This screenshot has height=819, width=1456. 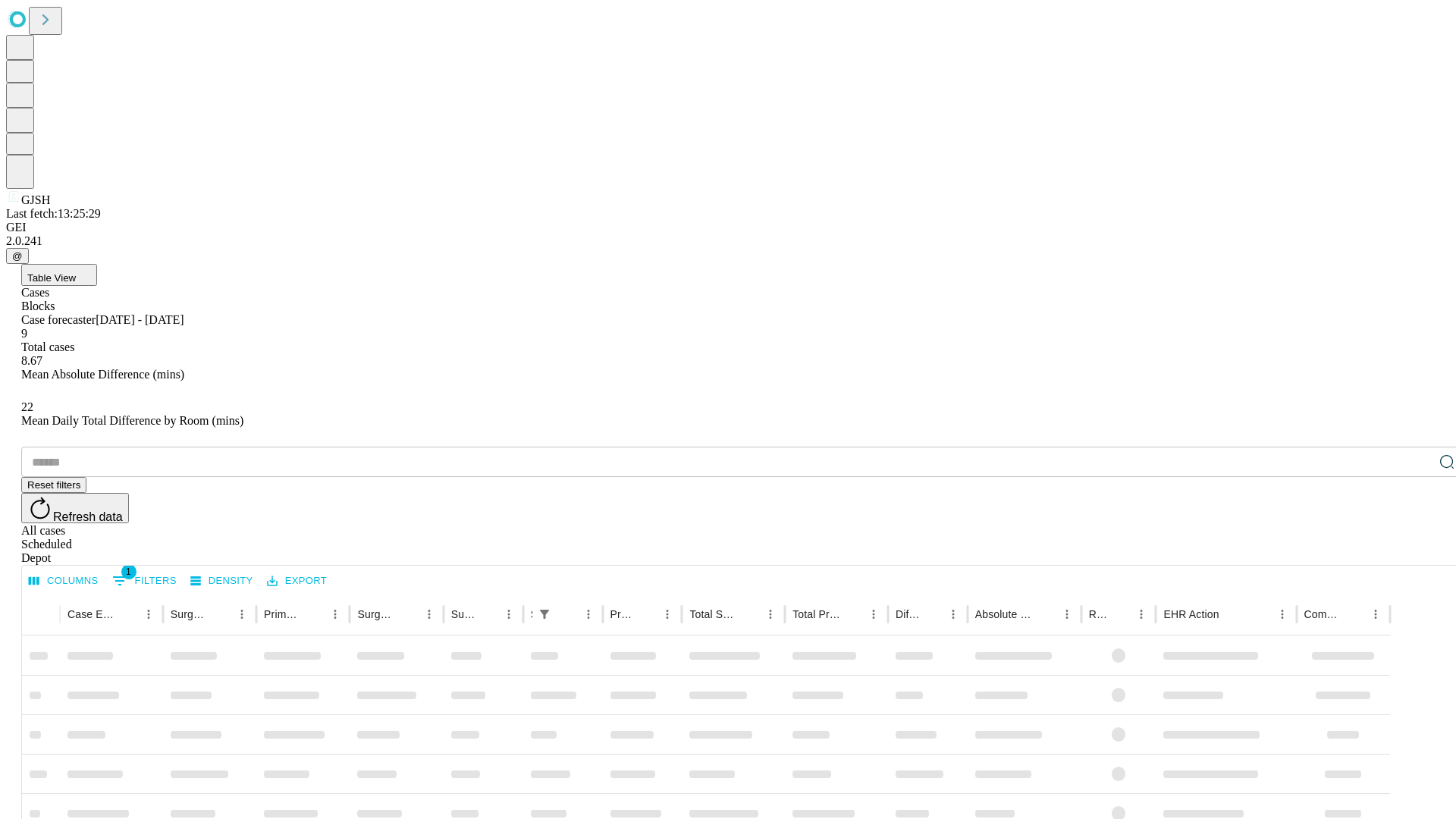 What do you see at coordinates (59, 319) in the screenshot?
I see `span: Case forecaster` at bounding box center [59, 319].